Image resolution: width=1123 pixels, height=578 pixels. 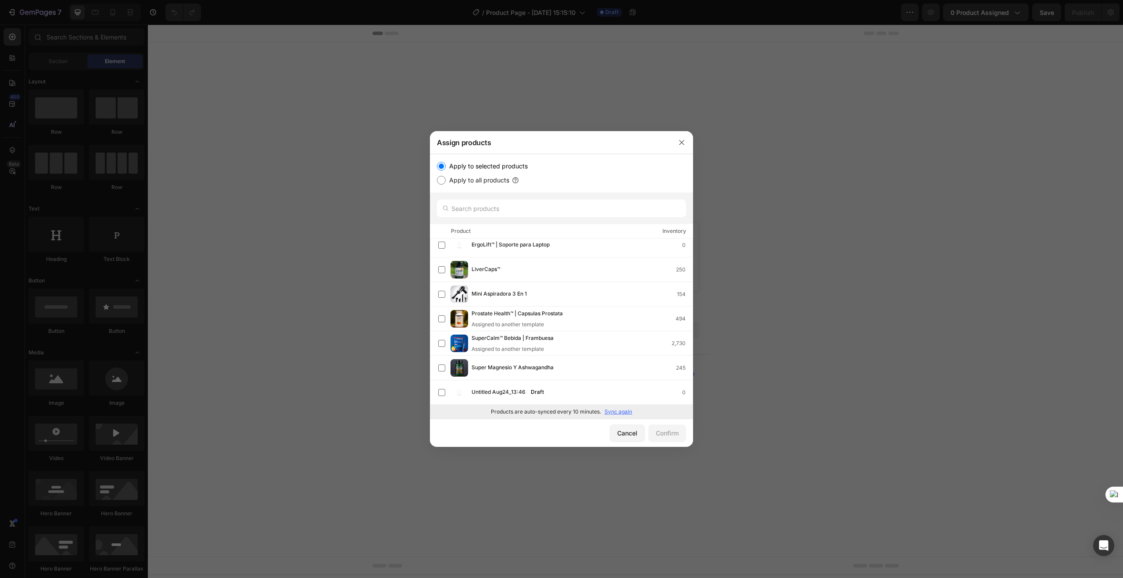 I want to click on button: Confirm, so click(x=667, y=433).